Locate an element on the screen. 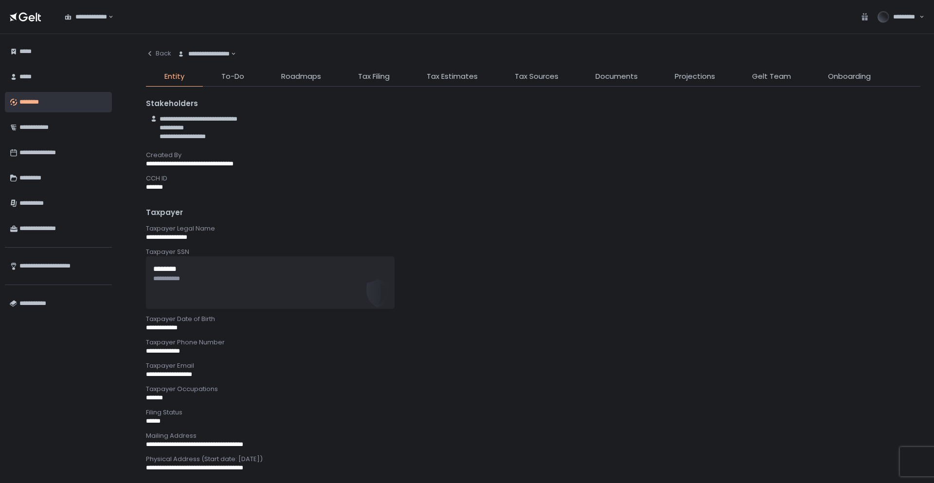 The height and width of the screenshot is (483, 934). div: Taxpayer SSN is located at coordinates (533, 252).